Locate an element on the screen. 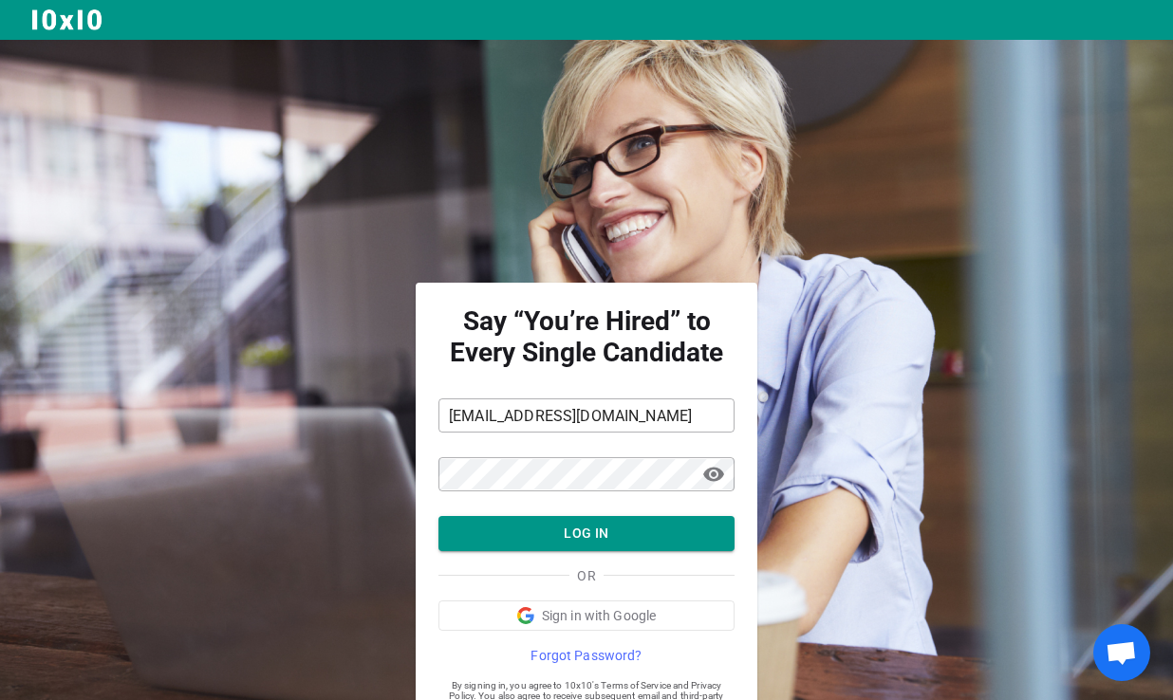 The width and height of the screenshot is (1173, 700). span: visibility is located at coordinates (713, 474).